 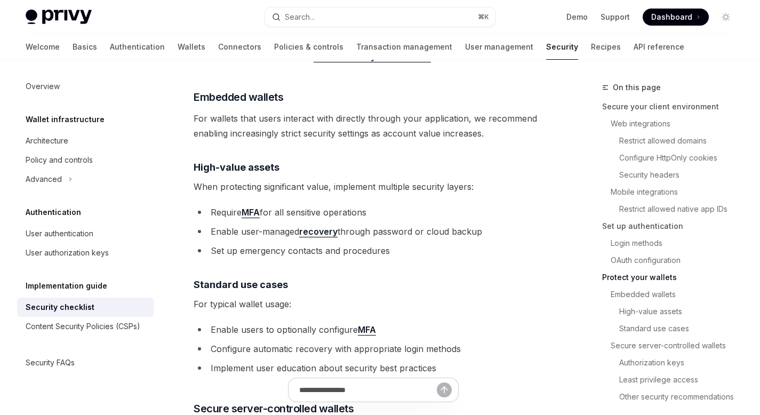 What do you see at coordinates (60, 307) in the screenshot?
I see `div: Security checklist` at bounding box center [60, 307].